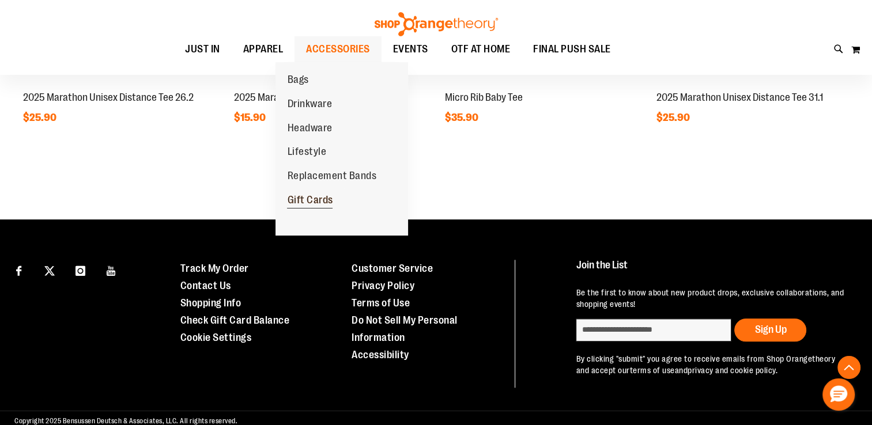  What do you see at coordinates (571, 49) in the screenshot?
I see `span: FINAL PUSH SALE` at bounding box center [571, 49].